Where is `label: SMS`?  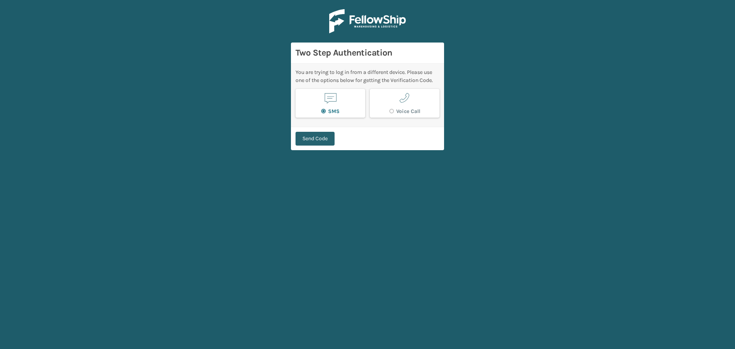 label: SMS is located at coordinates (330, 111).